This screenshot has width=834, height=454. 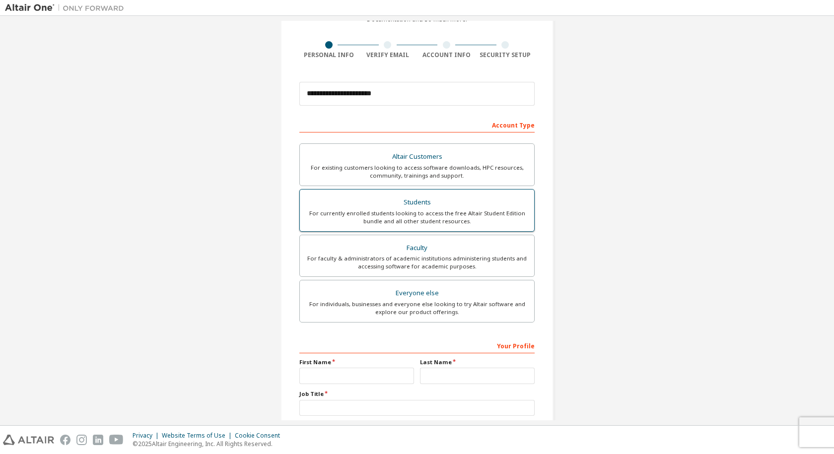 What do you see at coordinates (417, 157) in the screenshot?
I see `div: Altair Customers` at bounding box center [417, 157].